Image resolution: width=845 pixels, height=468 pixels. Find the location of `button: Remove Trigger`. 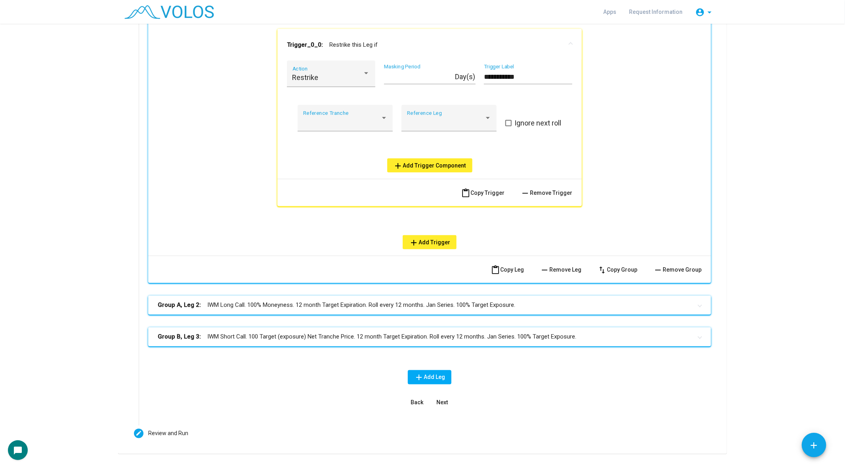

button: Remove Trigger is located at coordinates (546, 193).